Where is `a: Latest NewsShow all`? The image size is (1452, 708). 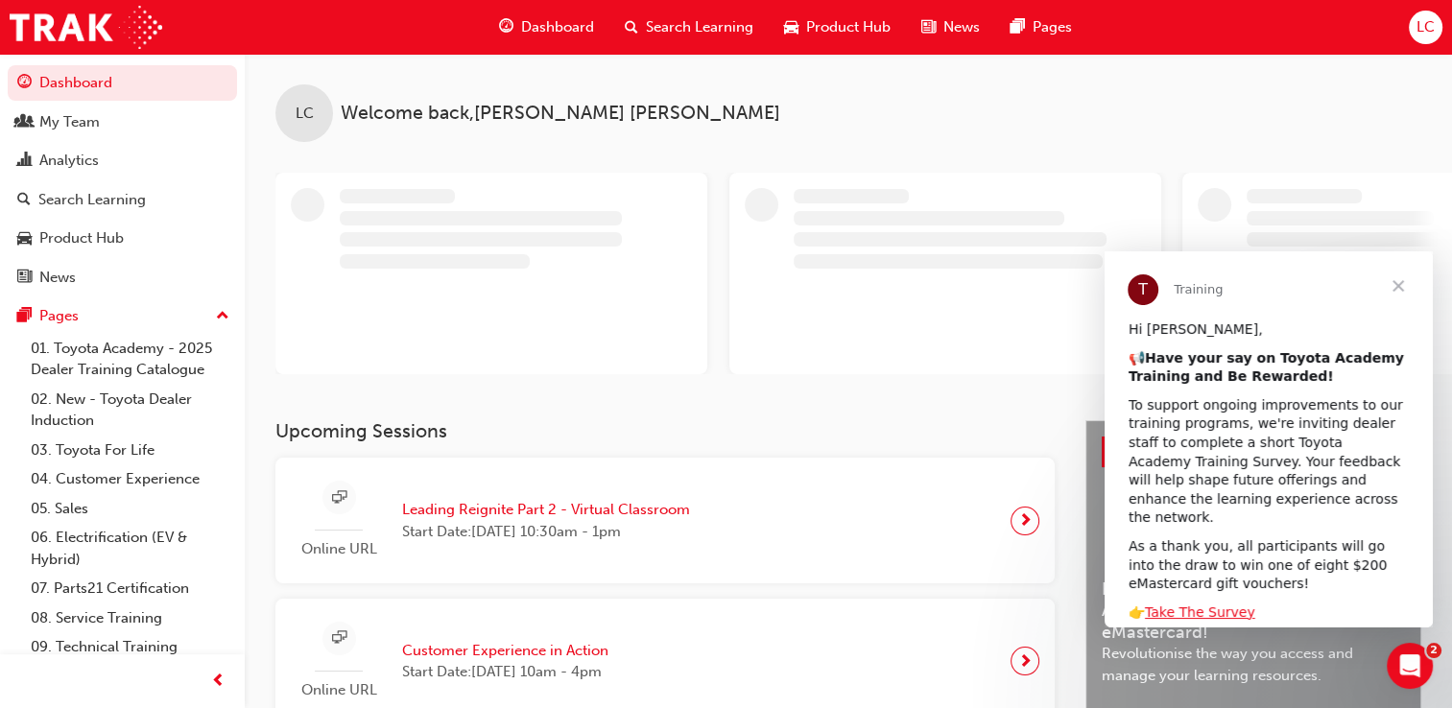
a: Latest NewsShow all is located at coordinates (1253, 452).